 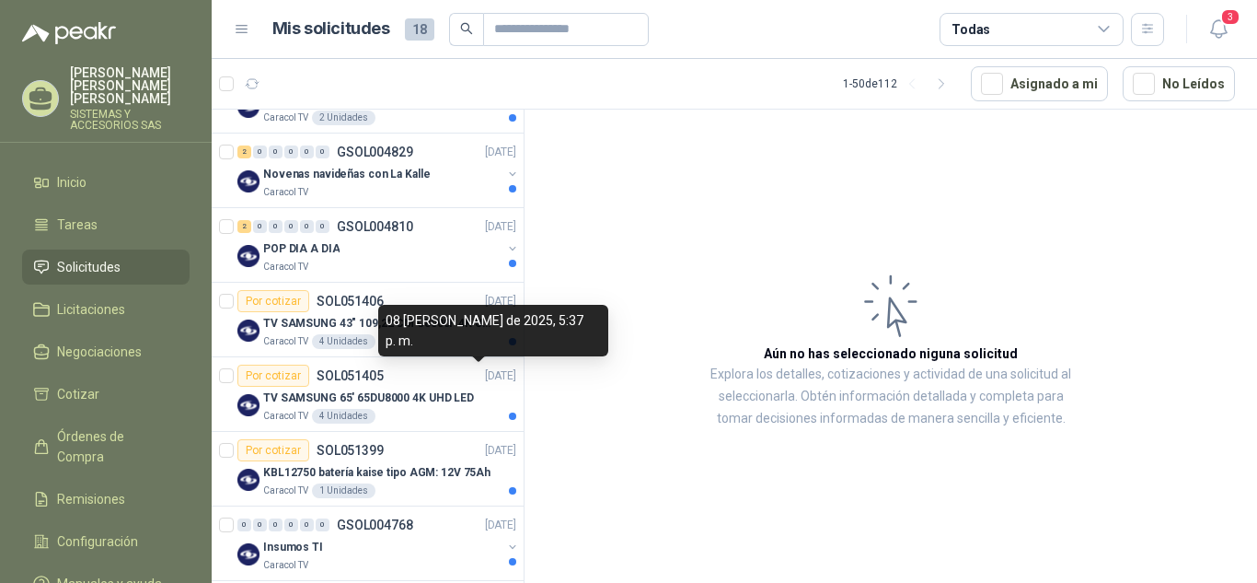 What do you see at coordinates (88, 267) in the screenshot?
I see `span: Solicitudes` at bounding box center [88, 267].